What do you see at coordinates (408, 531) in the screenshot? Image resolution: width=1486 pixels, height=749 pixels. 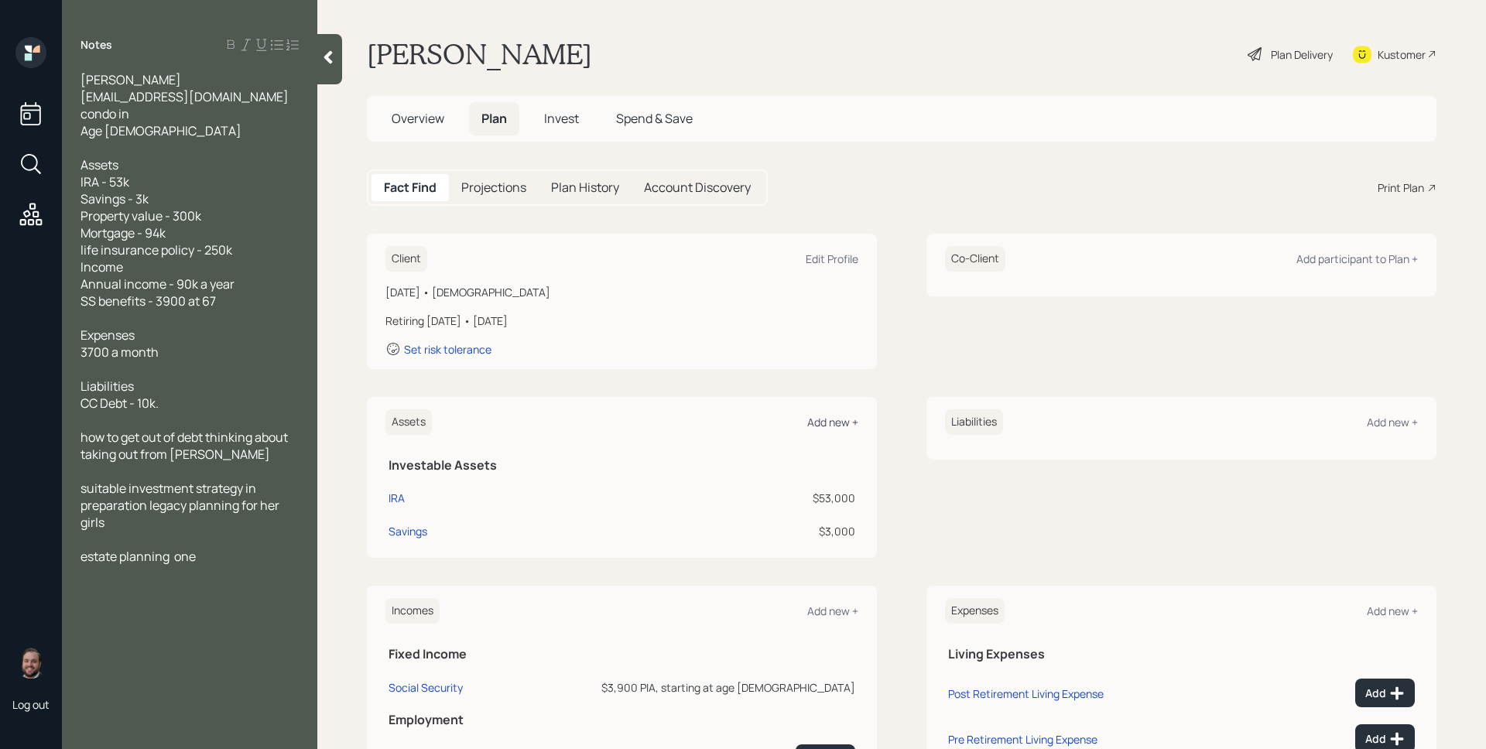 I see `div: Savings` at bounding box center [408, 531].